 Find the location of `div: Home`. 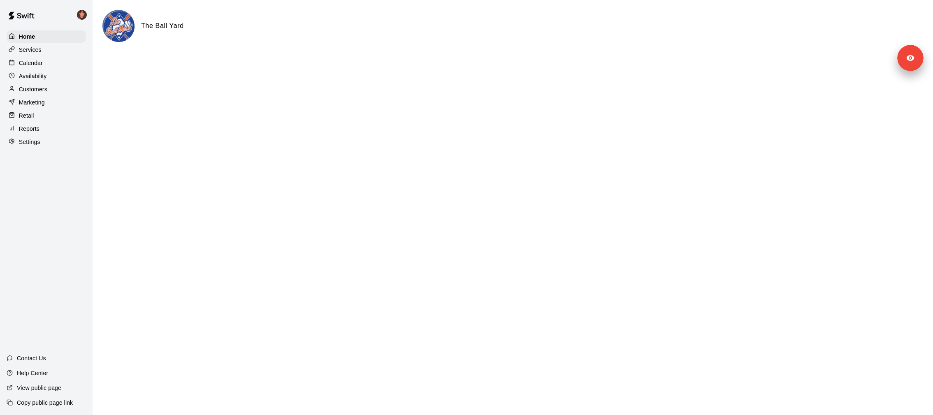

div: Home is located at coordinates (46, 37).